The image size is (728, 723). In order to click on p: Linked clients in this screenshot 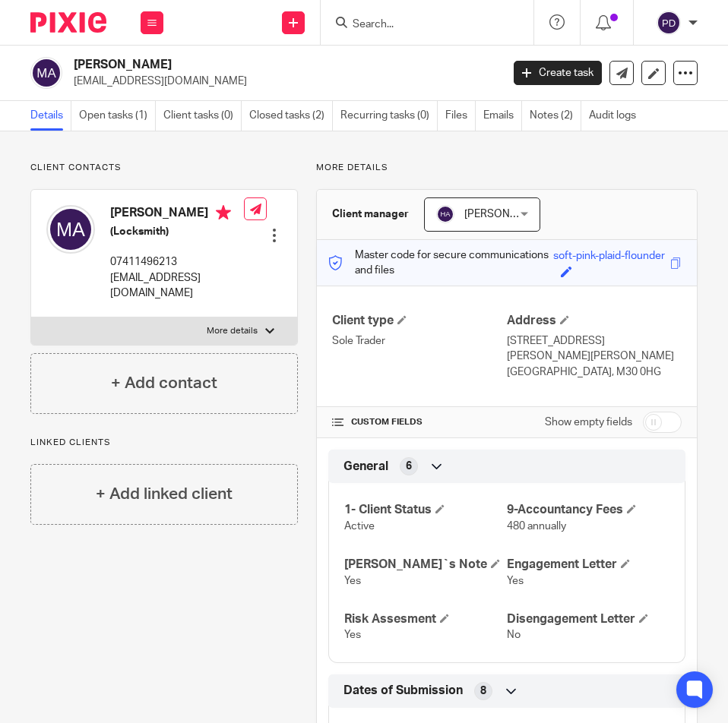, I will do `click(164, 443)`.